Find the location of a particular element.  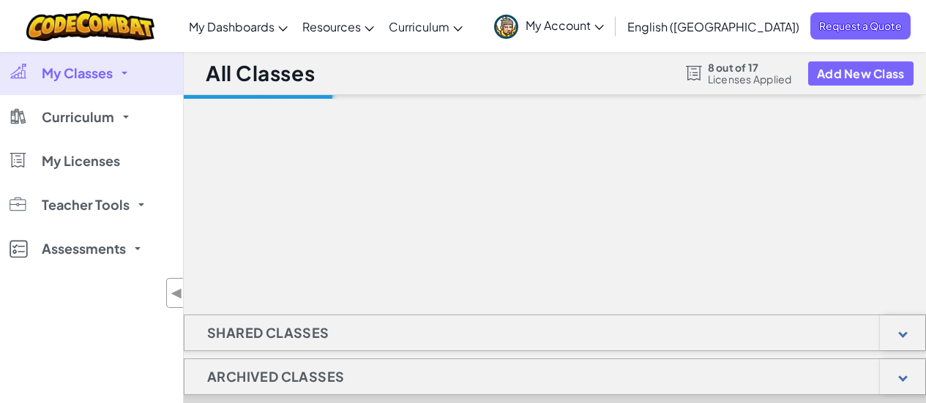

h1: Shared Classes is located at coordinates (268, 333).